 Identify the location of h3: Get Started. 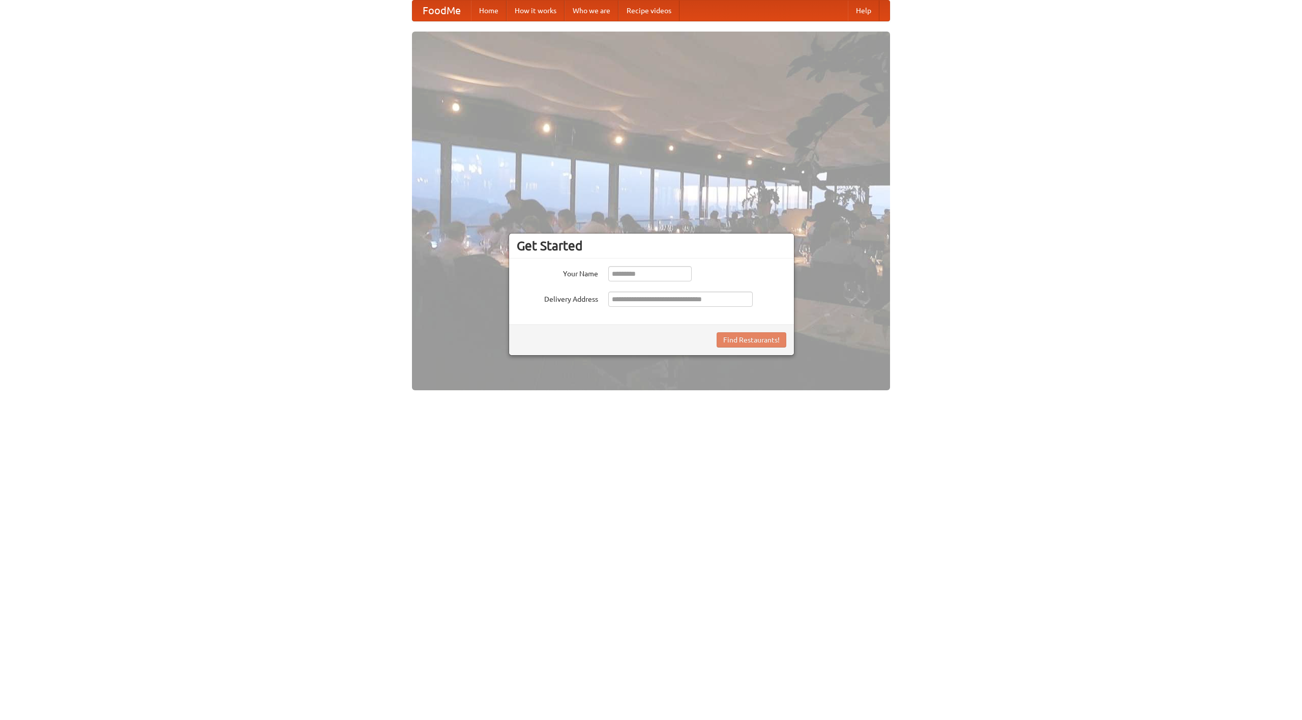
(651, 246).